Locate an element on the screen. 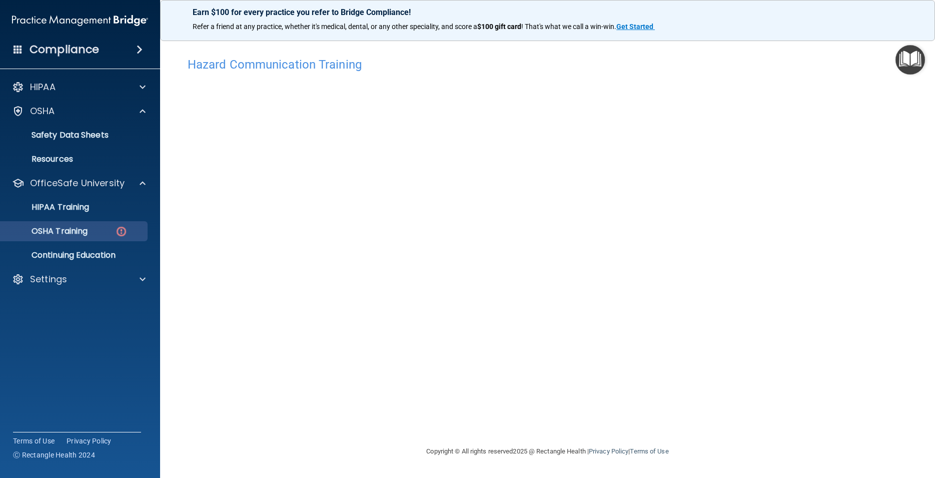 The image size is (935, 478). p: OSHA Training is located at coordinates (47, 231).